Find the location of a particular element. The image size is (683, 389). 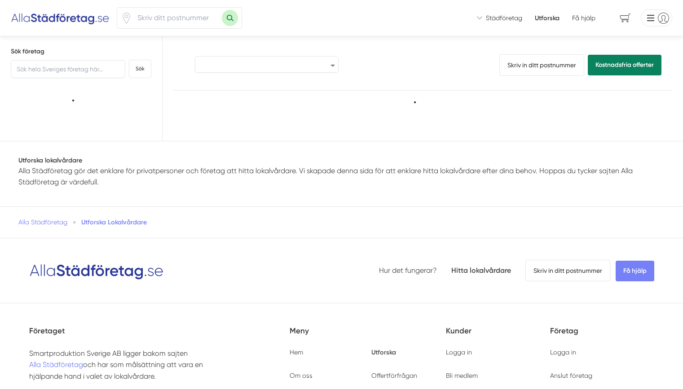

span: navigation-cart is located at coordinates (625, 18).